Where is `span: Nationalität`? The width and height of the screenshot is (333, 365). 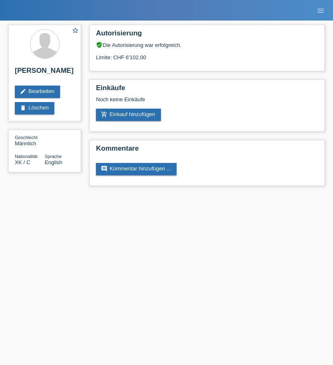
span: Nationalität is located at coordinates (26, 157).